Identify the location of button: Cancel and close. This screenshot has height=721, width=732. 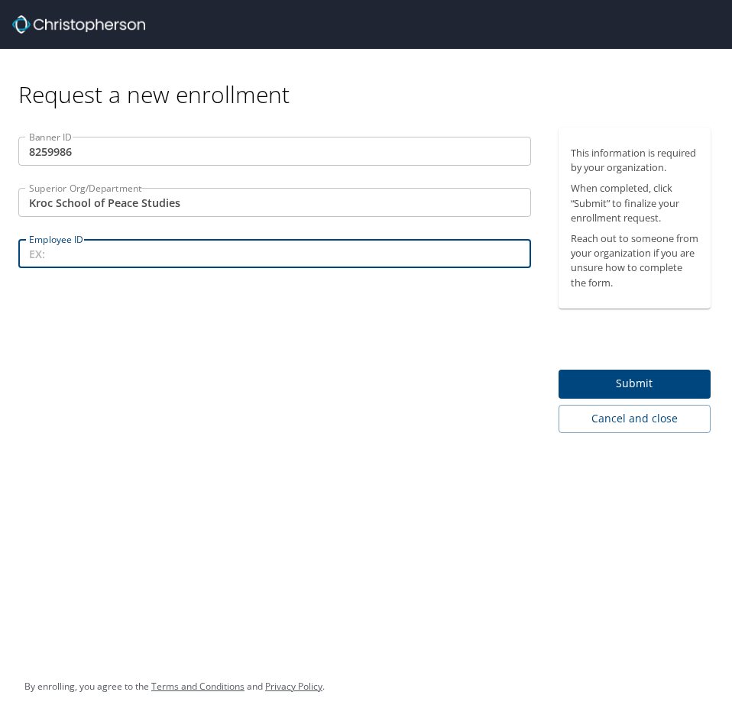
(635, 419).